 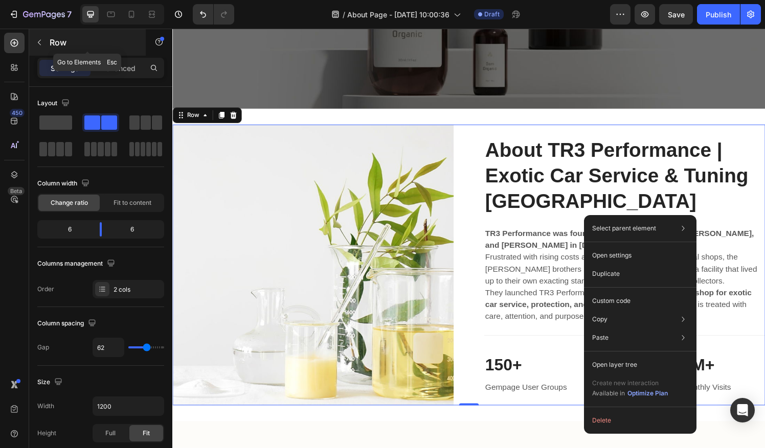 I want to click on div: Width, so click(x=46, y=407).